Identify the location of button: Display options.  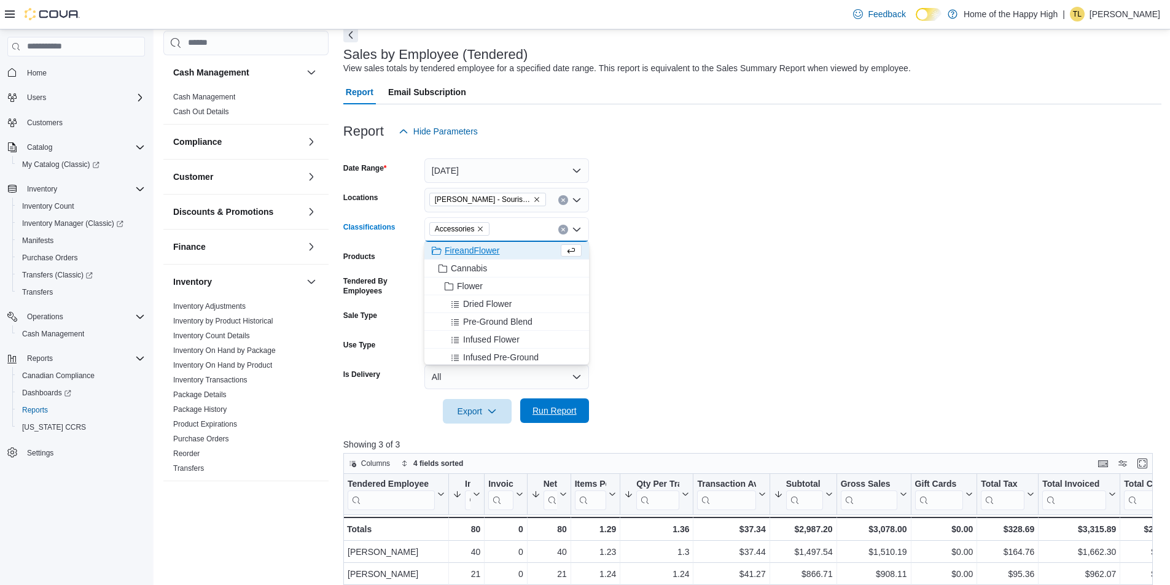
(1123, 464).